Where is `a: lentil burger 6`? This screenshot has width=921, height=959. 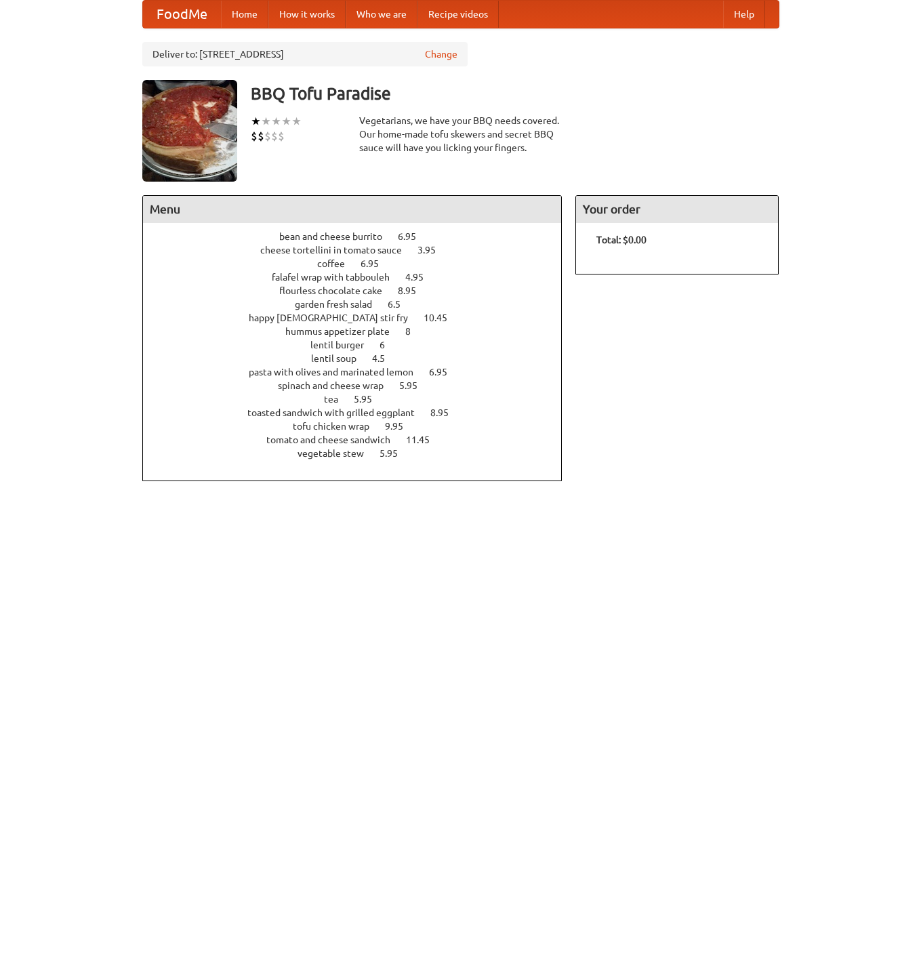
a: lentil burger 6 is located at coordinates (360, 345).